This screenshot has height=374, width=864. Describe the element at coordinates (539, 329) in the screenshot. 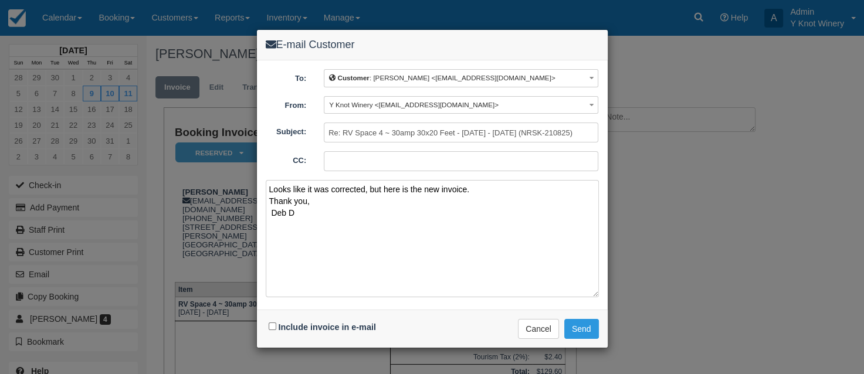

I see `button: Cancel` at that location.